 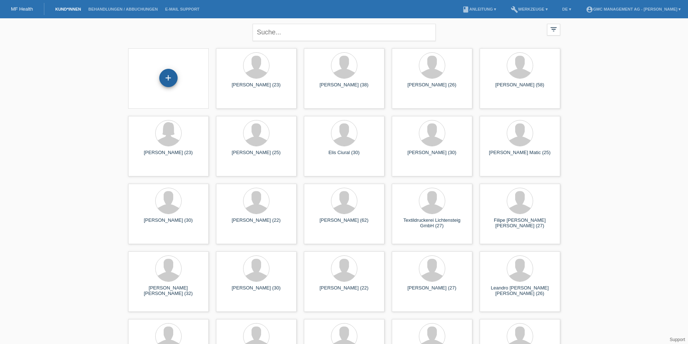 I want to click on a: buildWerkzeuge ▾, so click(x=529, y=9).